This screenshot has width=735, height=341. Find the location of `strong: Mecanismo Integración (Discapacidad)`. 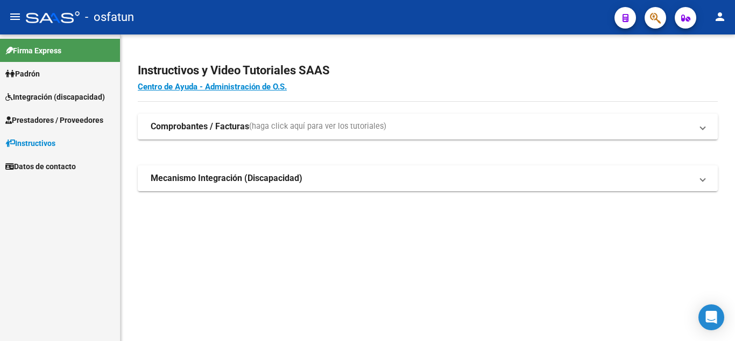

strong: Mecanismo Integración (Discapacidad) is located at coordinates (226, 178).